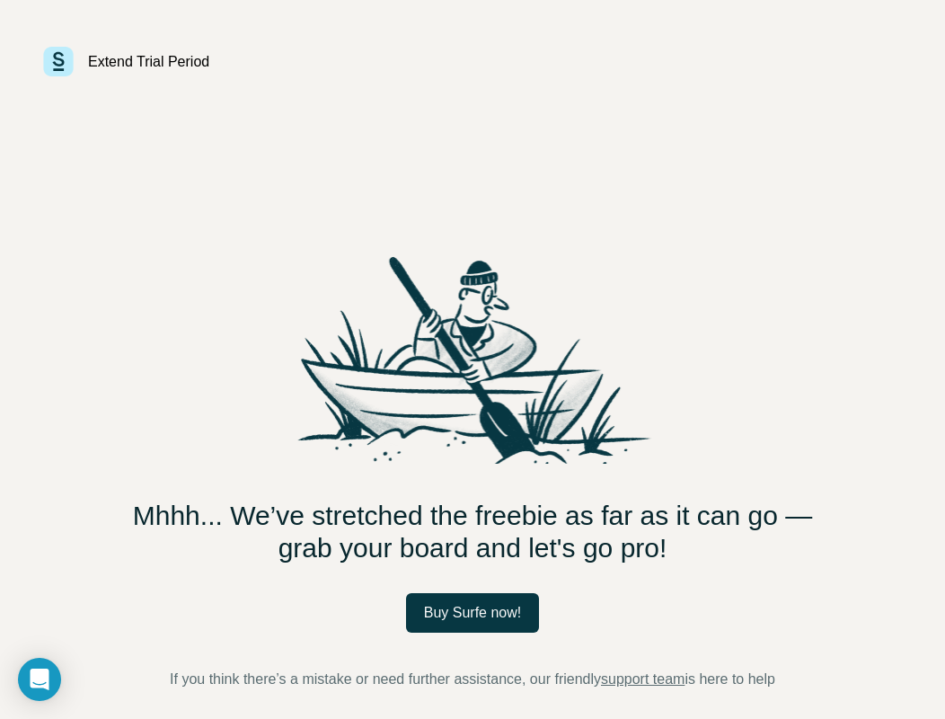 This screenshot has height=719, width=945. I want to click on span: Mhhh... We’ve stretched the freebie as far as it can go —, so click(472, 516).